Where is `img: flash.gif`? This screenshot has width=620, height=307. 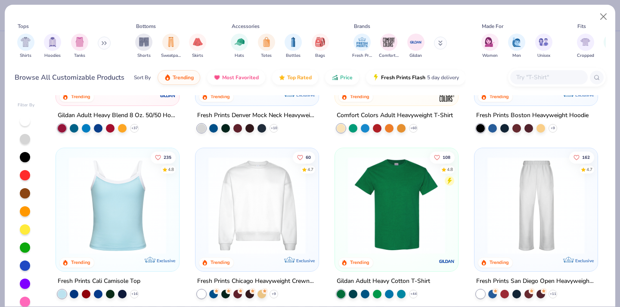 img: flash.gif is located at coordinates (376, 78).